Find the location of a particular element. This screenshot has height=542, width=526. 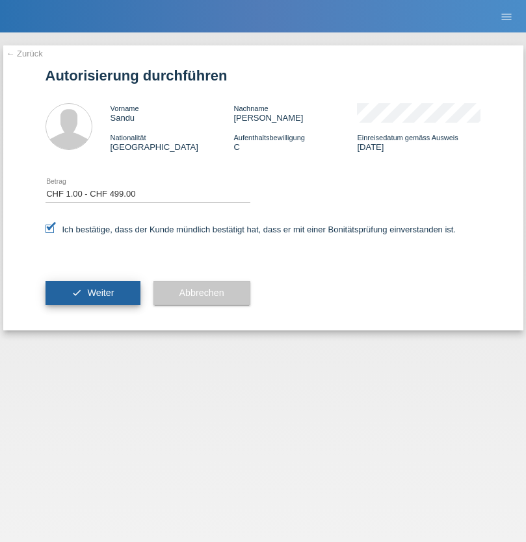

label: Ich bestätige, dass der Kunde mündlich bestätigt hat, dass er mit einer Bonitätsprüfung einversta... is located at coordinates (251, 229).